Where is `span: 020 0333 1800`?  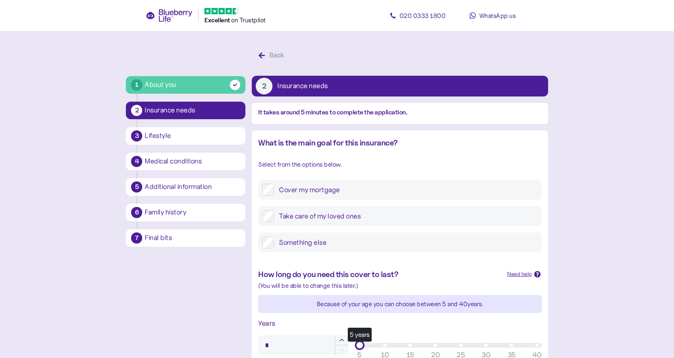 span: 020 0333 1800 is located at coordinates (423, 16).